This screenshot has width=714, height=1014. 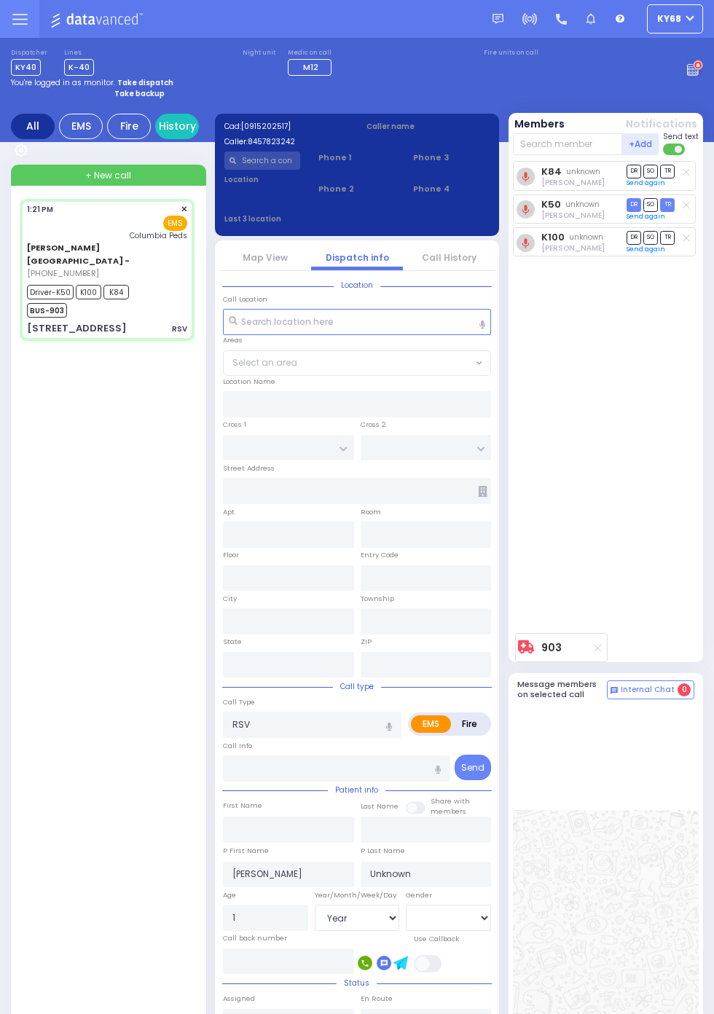 What do you see at coordinates (231, 555) in the screenshot?
I see `label: Floor` at bounding box center [231, 555].